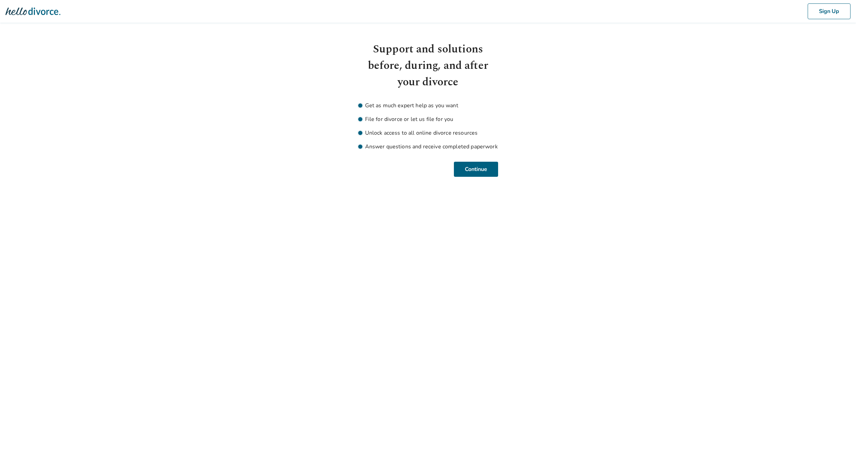  I want to click on button: Continue, so click(476, 169).